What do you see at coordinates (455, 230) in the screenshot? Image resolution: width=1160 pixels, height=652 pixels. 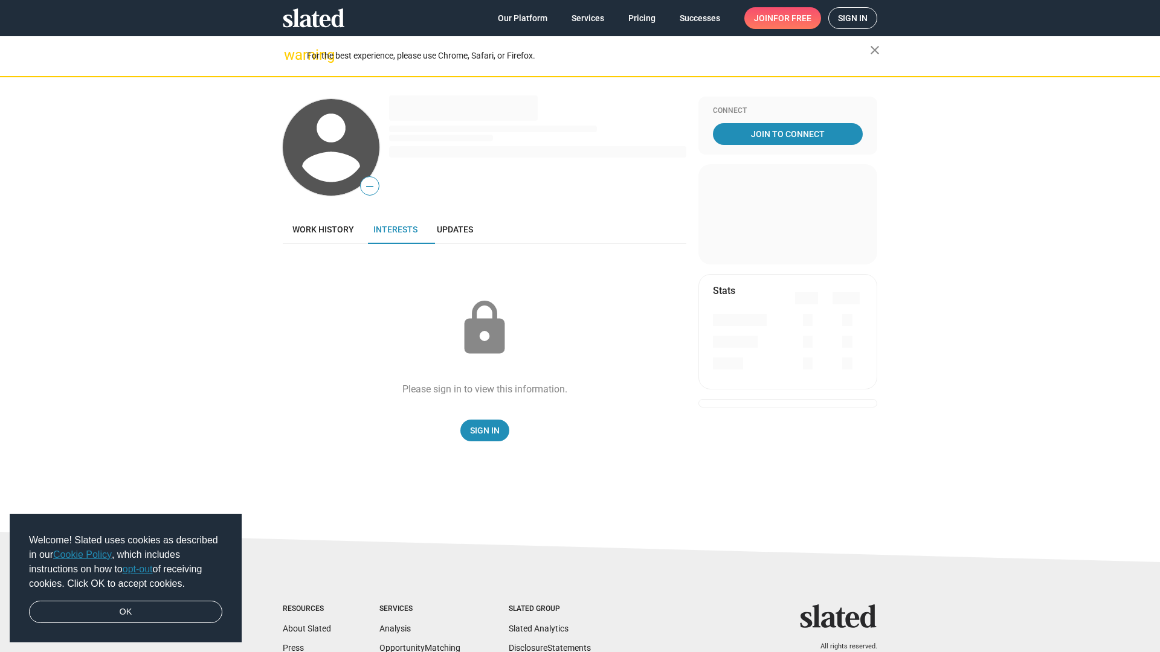 I see `a: Updates` at bounding box center [455, 230].